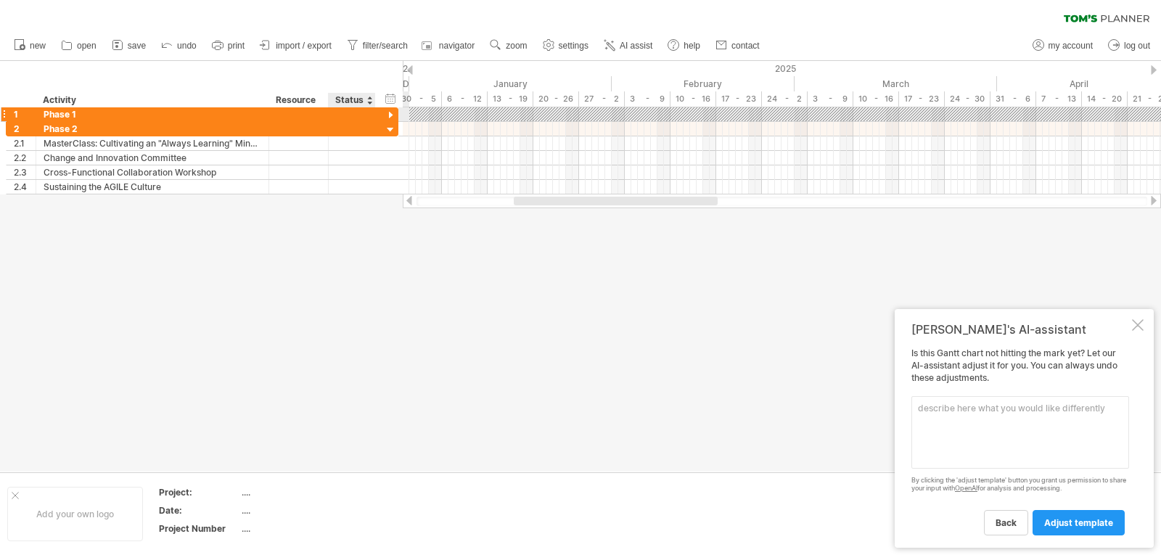 This screenshot has height=555, width=1161. I want to click on a: filter/search, so click(377, 46).